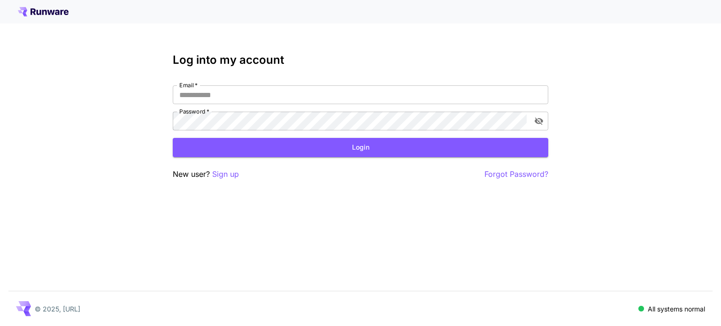 This screenshot has height=326, width=721. I want to click on h3: Log into my account, so click(361, 60).